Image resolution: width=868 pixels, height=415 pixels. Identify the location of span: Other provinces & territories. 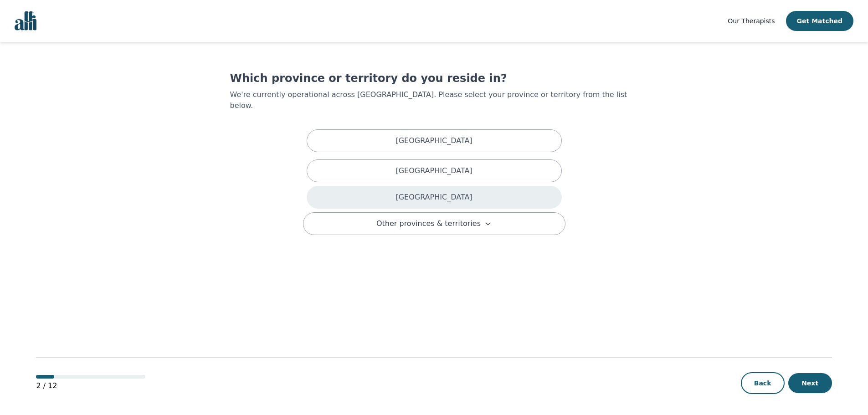
(428, 224).